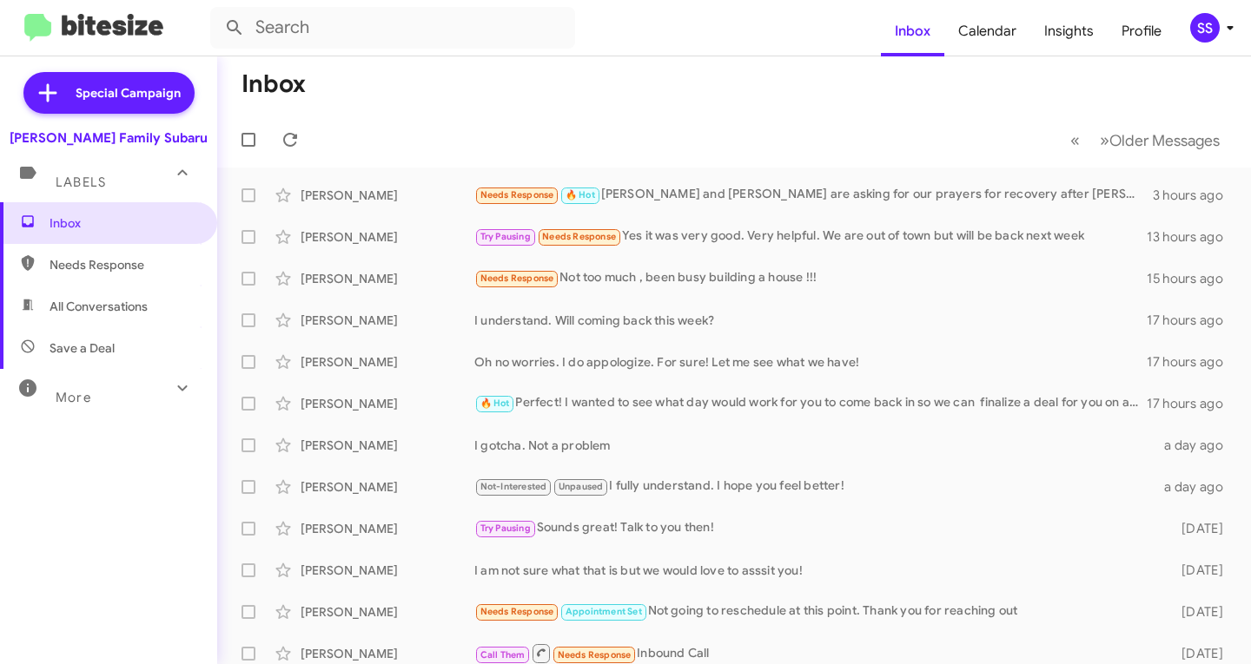 The height and width of the screenshot is (664, 1251). Describe the element at coordinates (1204, 28) in the screenshot. I see `div: SS` at that location.